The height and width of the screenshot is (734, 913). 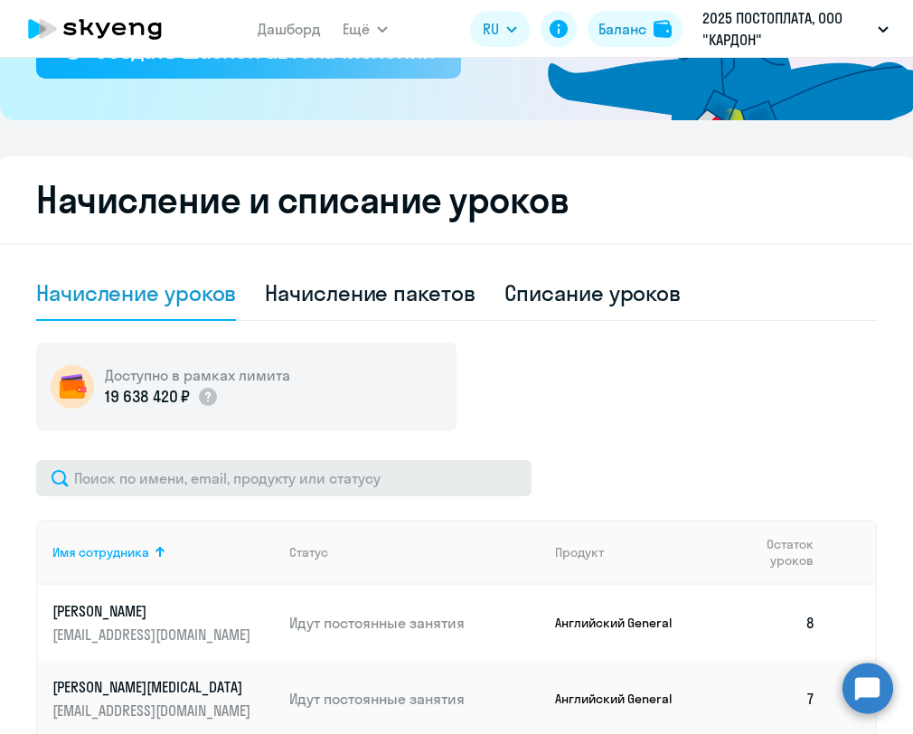 I want to click on span: RU, so click(x=491, y=29).